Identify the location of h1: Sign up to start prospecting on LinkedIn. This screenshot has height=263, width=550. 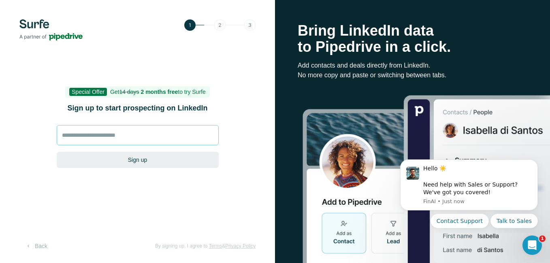
(138, 108).